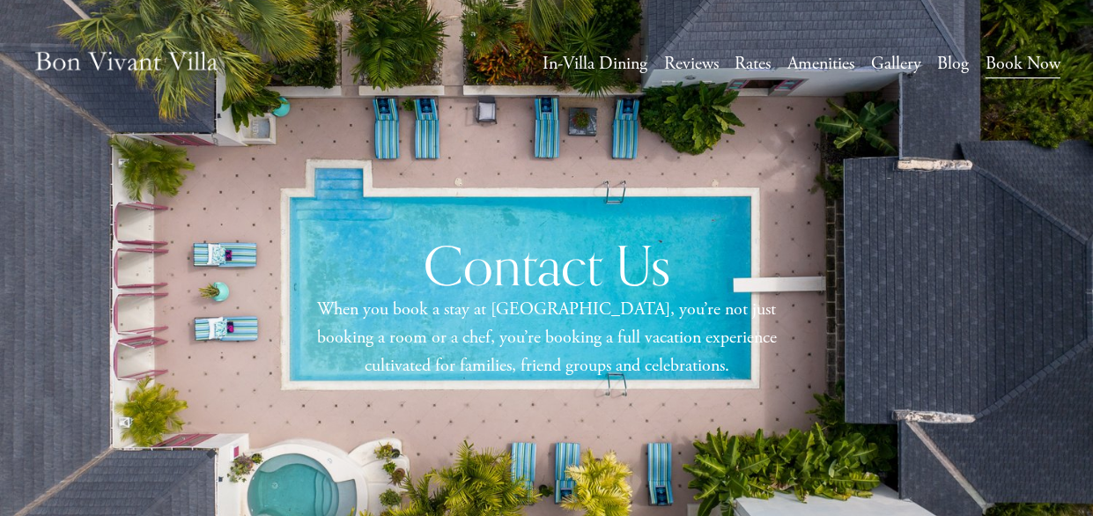 This screenshot has height=516, width=1093. Describe the element at coordinates (1023, 64) in the screenshot. I see `a: Book Now` at that location.